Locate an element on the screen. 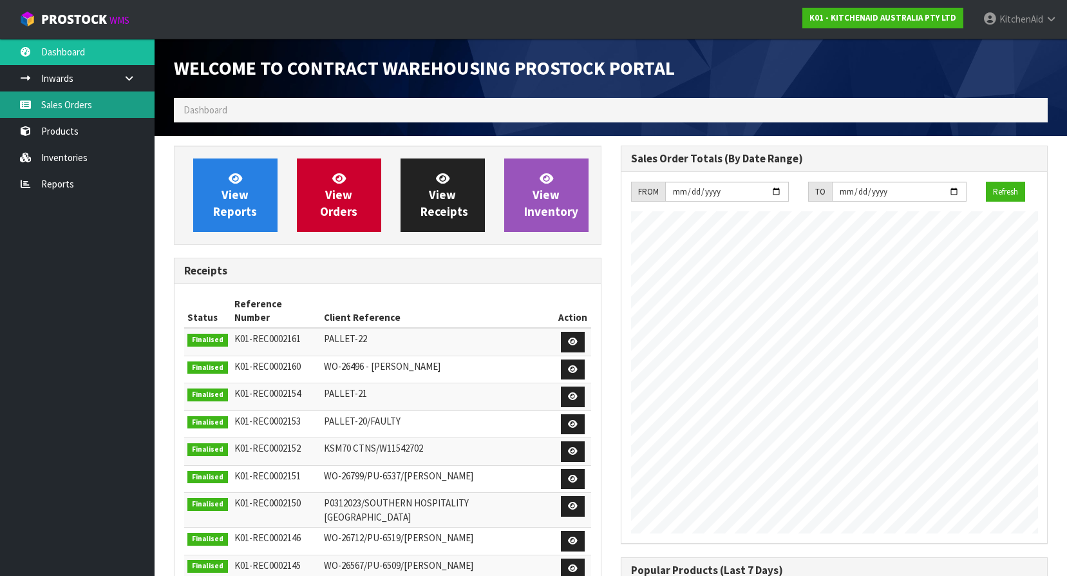  th: Action is located at coordinates (572, 311).